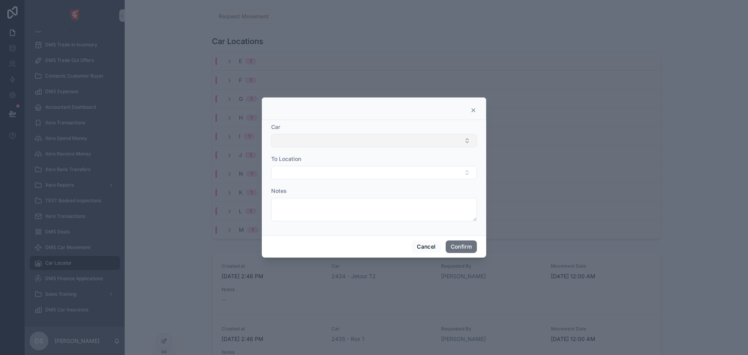  Describe the element at coordinates (276, 127) in the screenshot. I see `span: Car` at that location.